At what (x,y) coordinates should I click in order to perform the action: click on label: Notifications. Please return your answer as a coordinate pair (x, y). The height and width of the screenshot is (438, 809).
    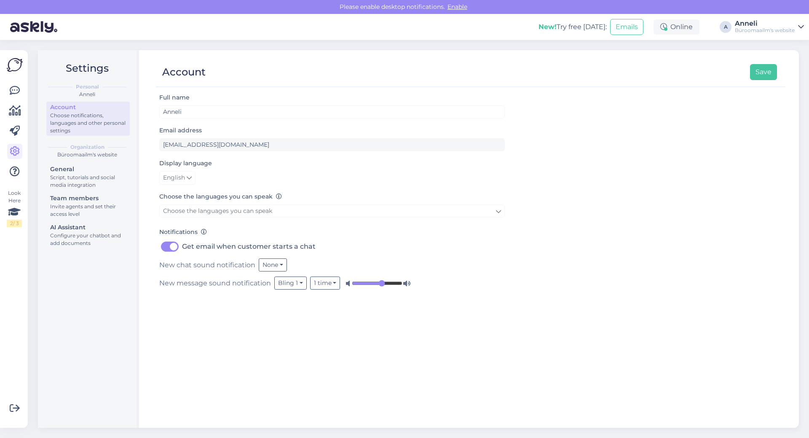
    Looking at the image, I should click on (183, 232).